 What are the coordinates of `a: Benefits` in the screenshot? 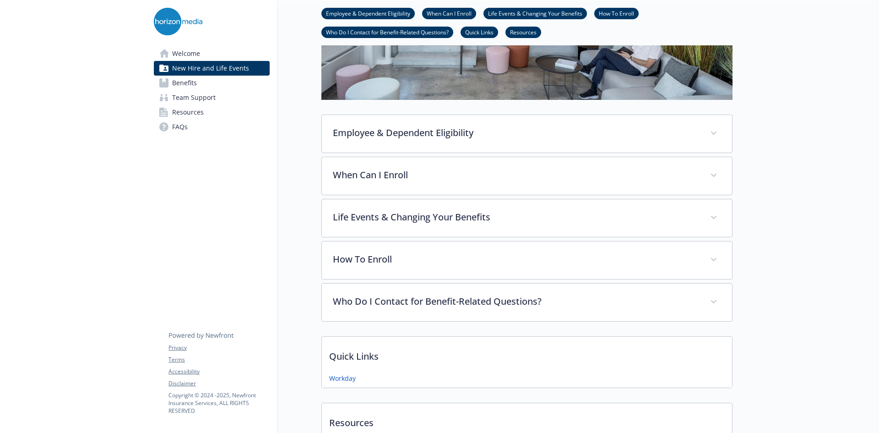 It's located at (211, 83).